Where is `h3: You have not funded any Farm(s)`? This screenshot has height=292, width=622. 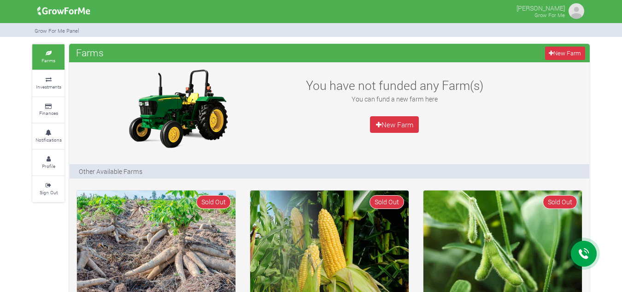 h3: You have not funded any Farm(s) is located at coordinates (394, 85).